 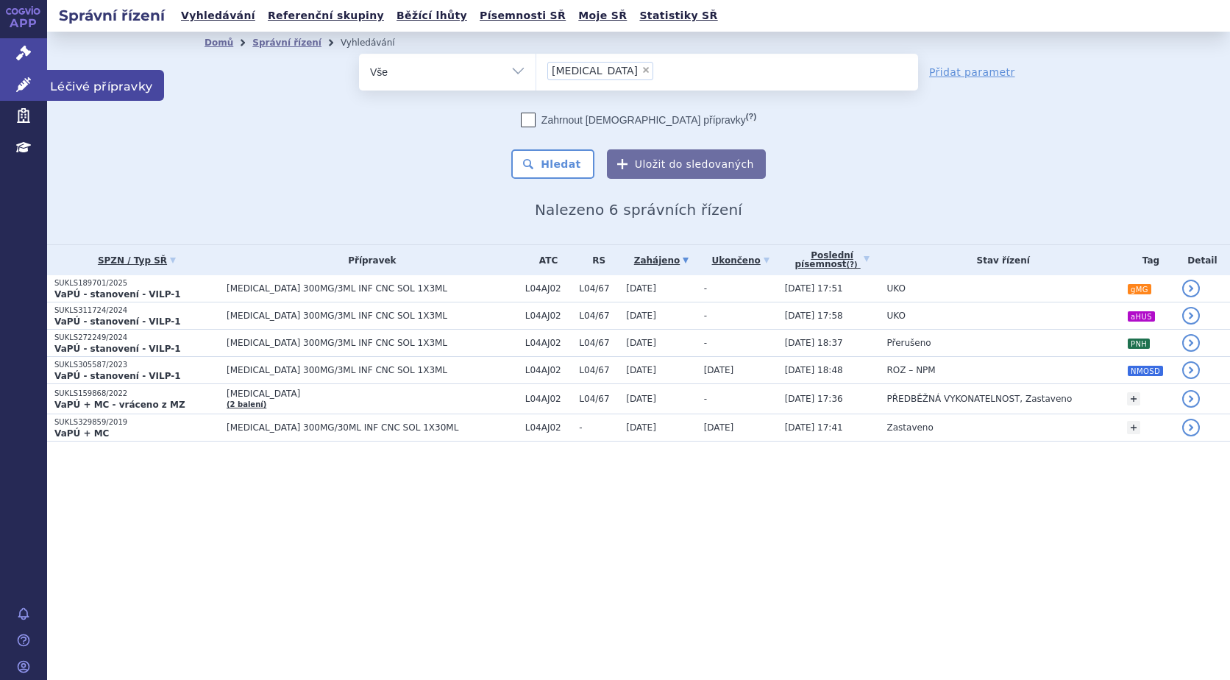 I want to click on th: Detail, so click(x=1202, y=260).